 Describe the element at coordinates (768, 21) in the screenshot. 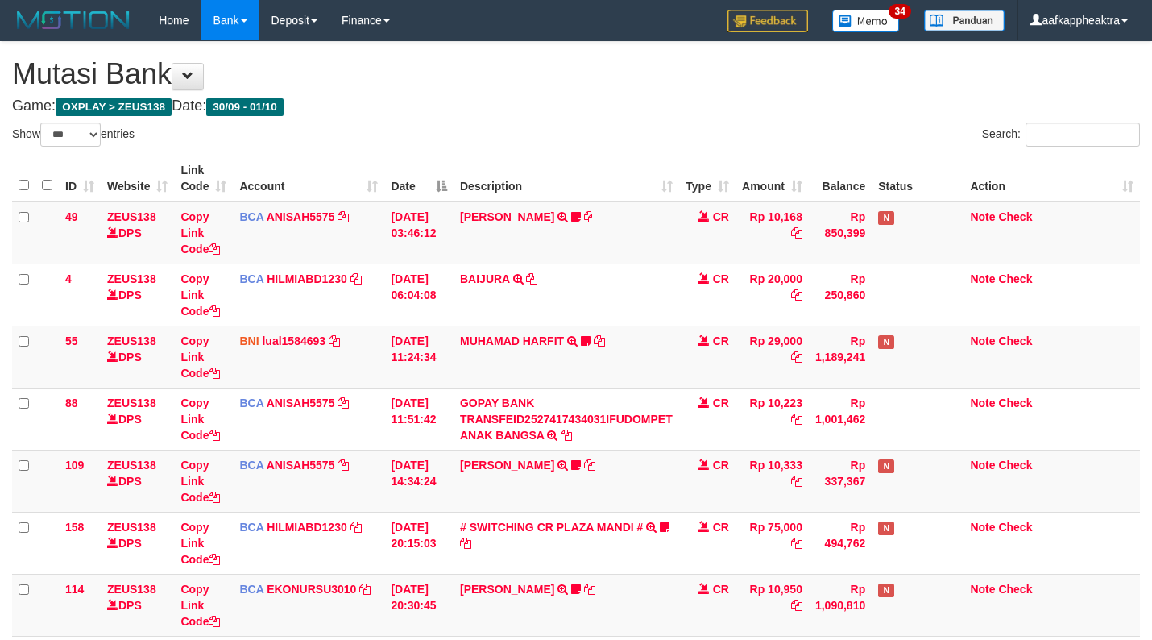

I see `img: Feedback.jpg` at that location.